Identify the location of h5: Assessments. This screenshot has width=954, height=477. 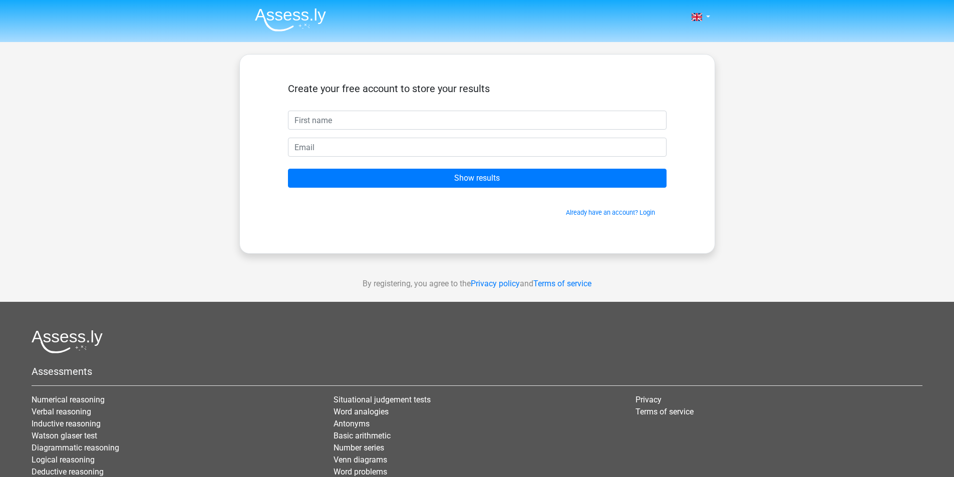
(477, 372).